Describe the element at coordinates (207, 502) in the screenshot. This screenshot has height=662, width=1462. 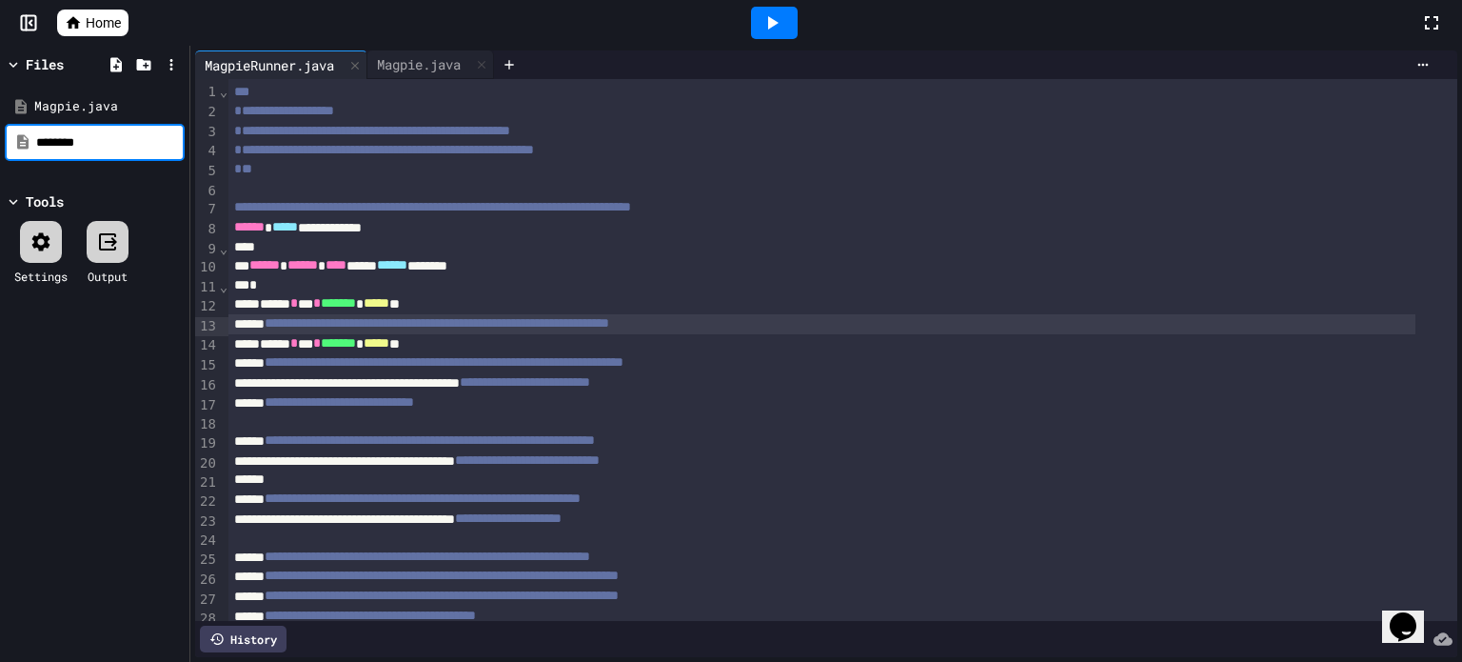
I see `div: 22` at that location.